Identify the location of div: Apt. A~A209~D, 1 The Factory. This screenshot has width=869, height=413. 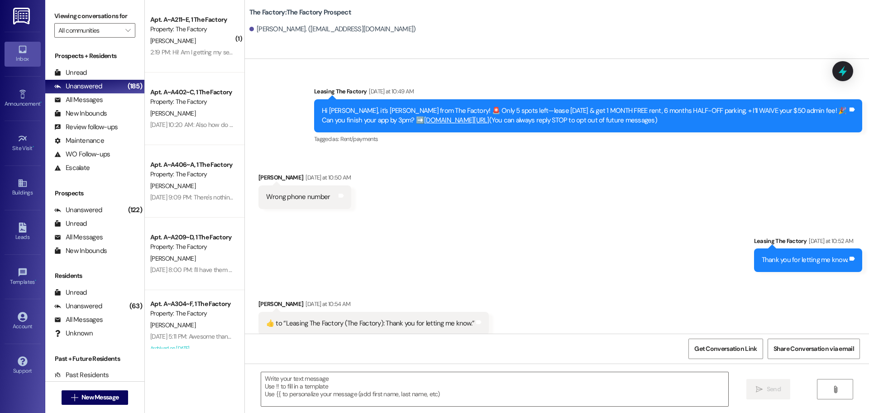
(192, 237).